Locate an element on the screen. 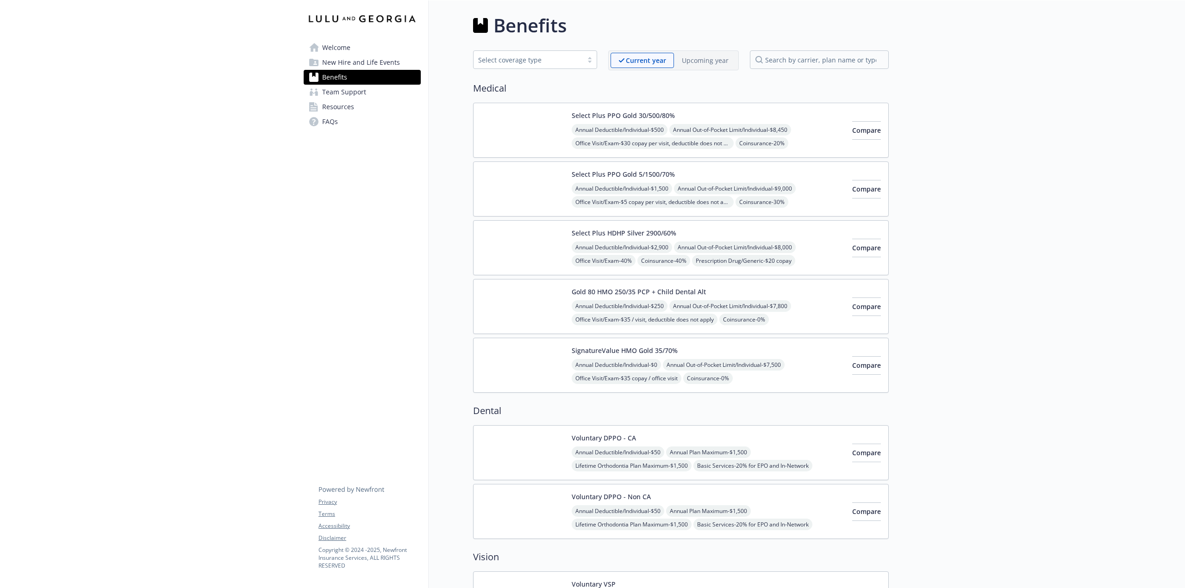 This screenshot has width=1185, height=588. span: Coinsurance - 30% is located at coordinates (762, 202).